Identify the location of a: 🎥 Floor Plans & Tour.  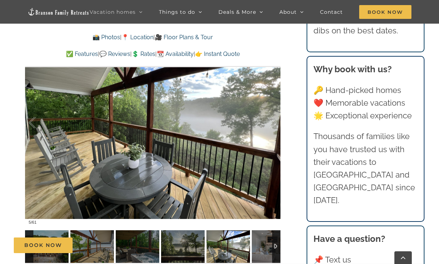
(184, 37).